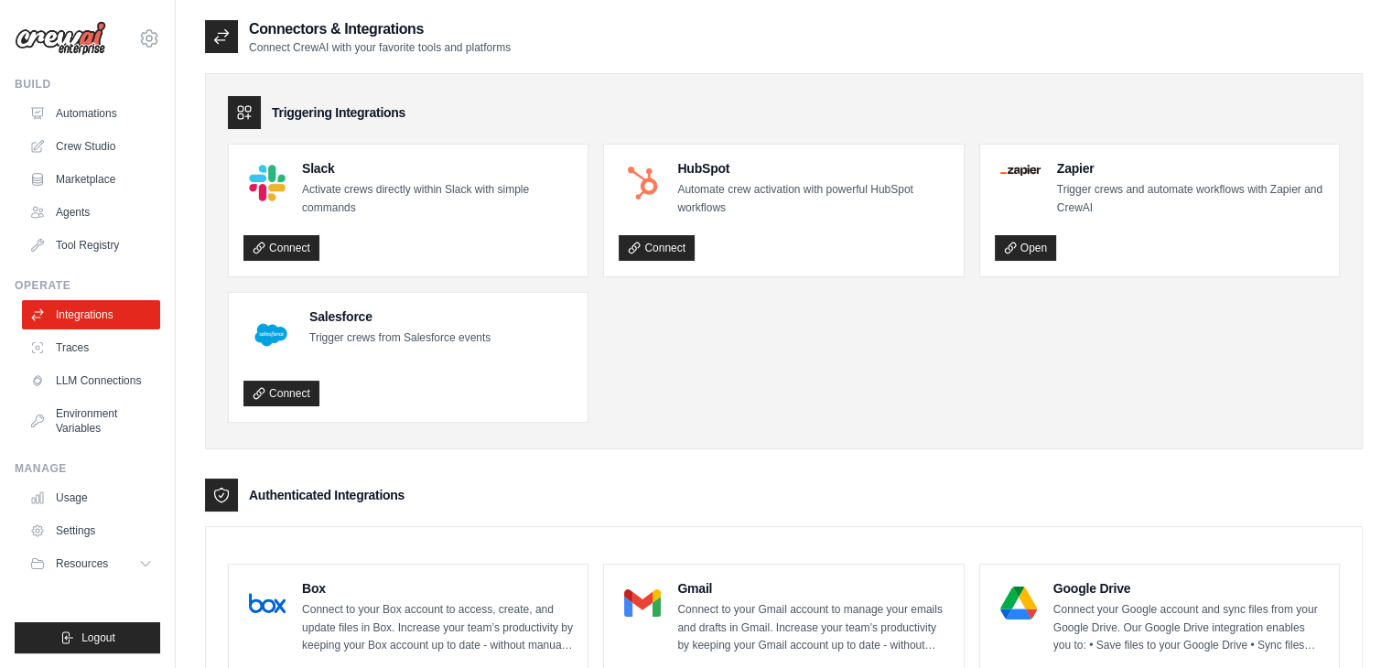  What do you see at coordinates (400, 339) in the screenshot?
I see `p: Trigger crews from Salesforce events` at bounding box center [400, 339].